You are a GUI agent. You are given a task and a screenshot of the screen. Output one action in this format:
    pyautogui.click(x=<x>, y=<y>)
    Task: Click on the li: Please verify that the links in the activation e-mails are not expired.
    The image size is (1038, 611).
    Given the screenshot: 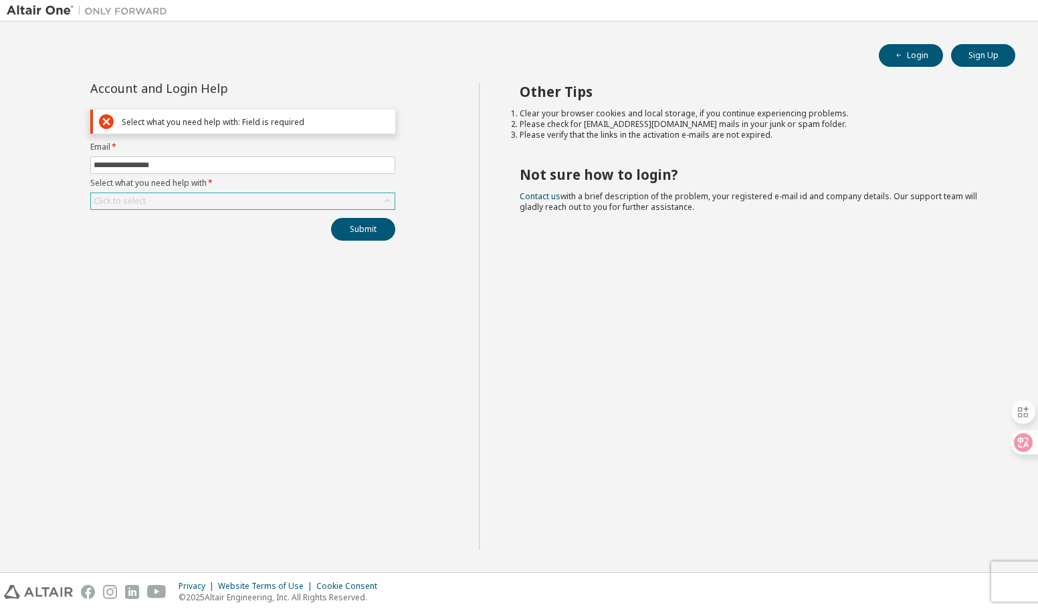 What is the action you would take?
    pyautogui.click(x=756, y=135)
    